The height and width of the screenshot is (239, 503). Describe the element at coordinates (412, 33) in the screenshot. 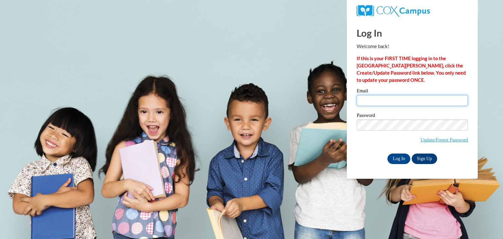

I see `h1: Log In` at that location.